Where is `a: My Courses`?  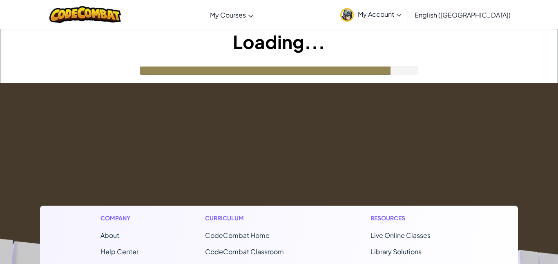
a: My Courses is located at coordinates (232, 15).